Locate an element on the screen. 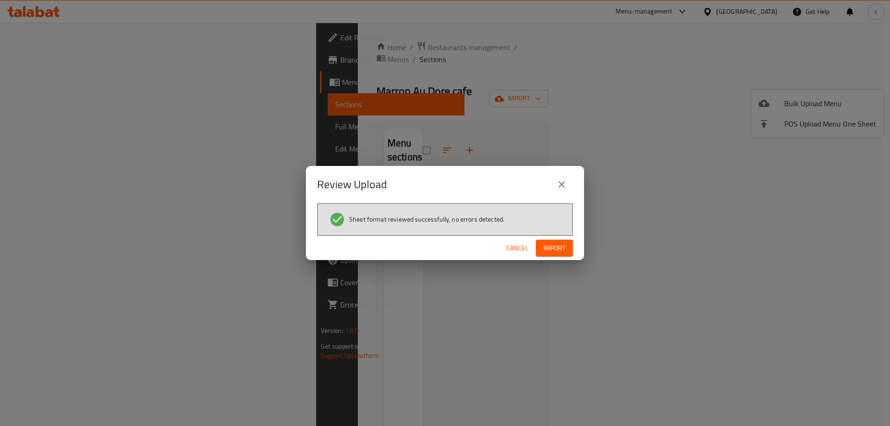 This screenshot has height=426, width=890. button: Cancel is located at coordinates (517, 248).